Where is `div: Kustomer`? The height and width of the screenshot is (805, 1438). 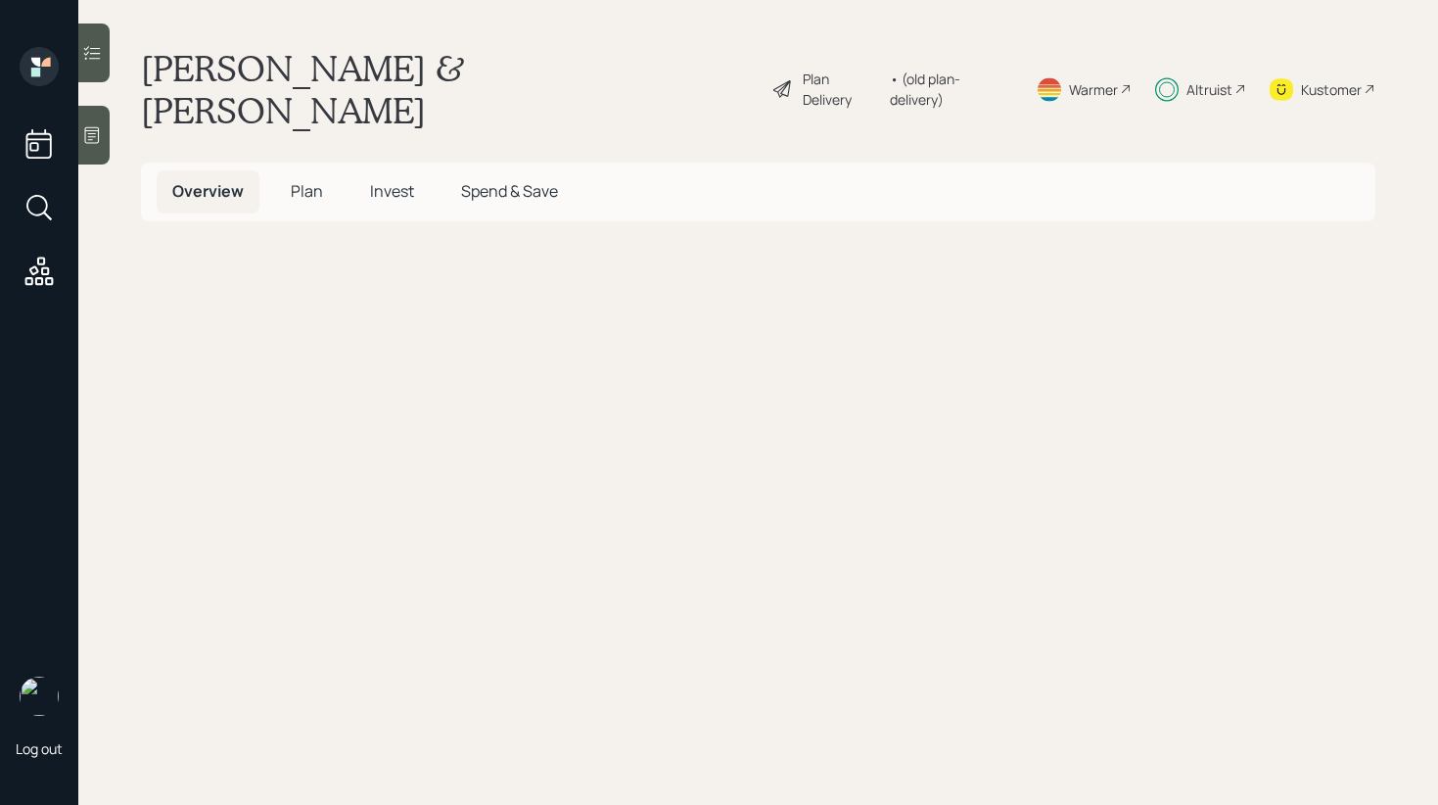
div: Kustomer is located at coordinates (1331, 89).